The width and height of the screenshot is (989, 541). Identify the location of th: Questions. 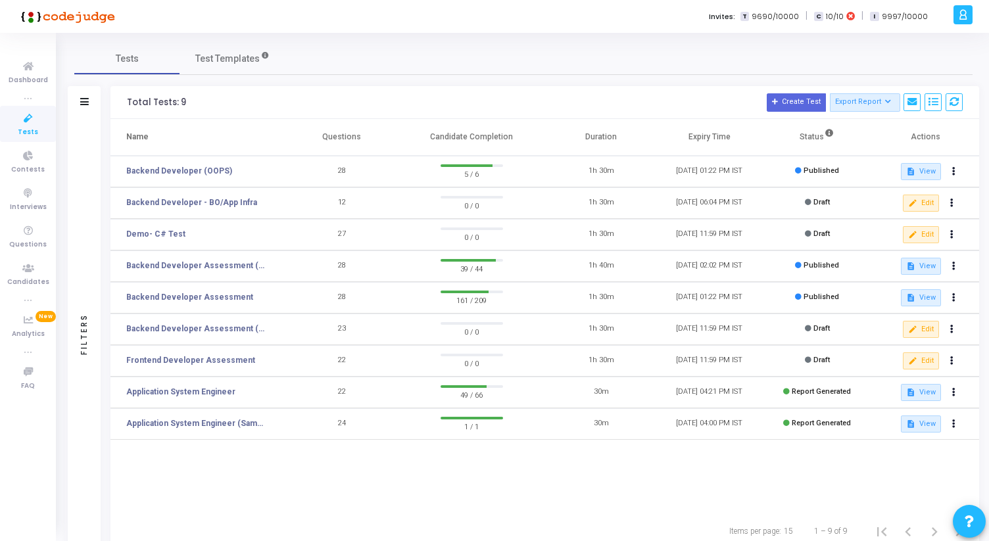
(342, 137).